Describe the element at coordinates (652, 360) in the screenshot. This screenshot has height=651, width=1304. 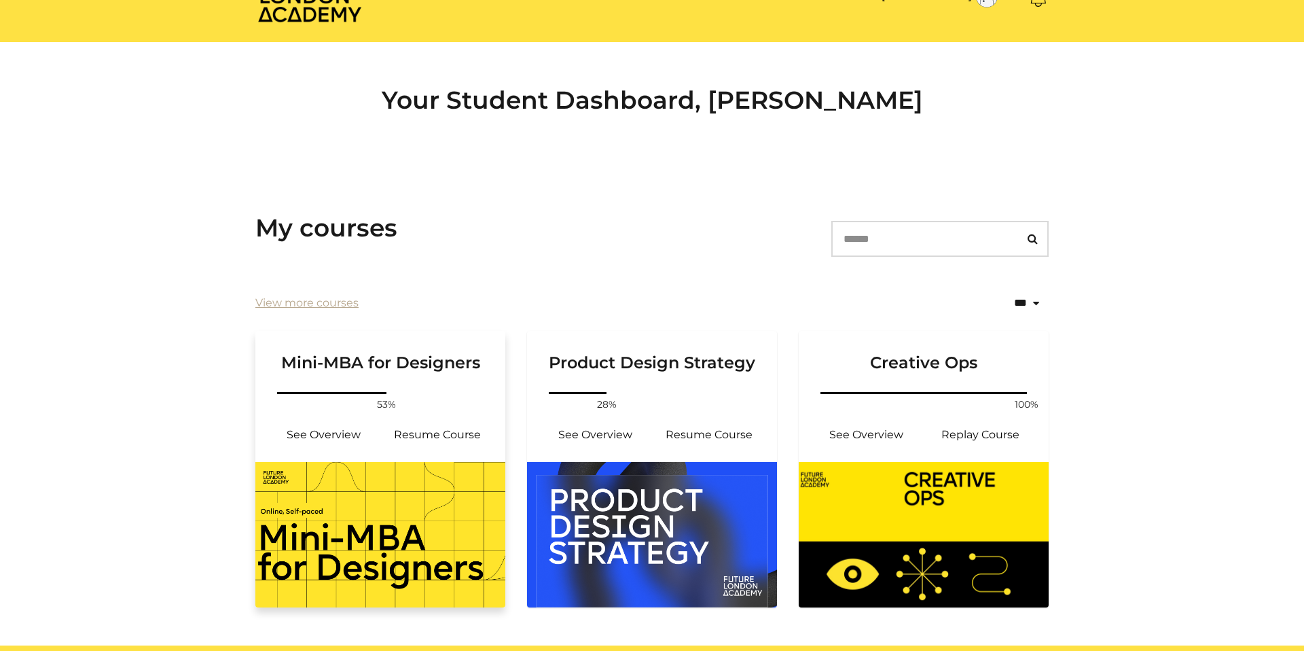
I see `a: Product Design Strategy` at that location.